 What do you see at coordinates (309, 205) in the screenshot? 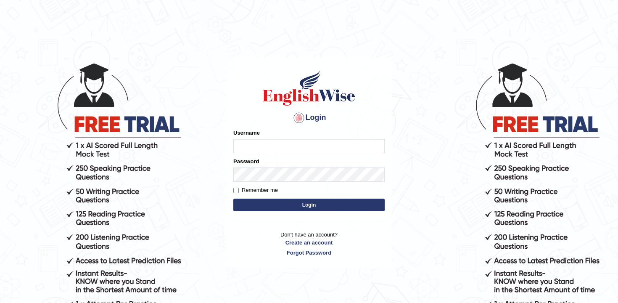
I see `button: Login` at bounding box center [309, 205].